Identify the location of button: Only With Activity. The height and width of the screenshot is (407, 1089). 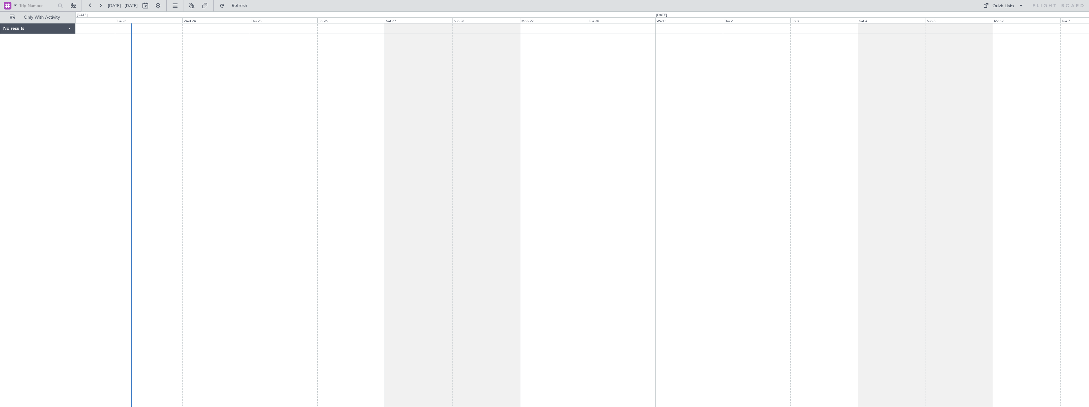
(38, 17).